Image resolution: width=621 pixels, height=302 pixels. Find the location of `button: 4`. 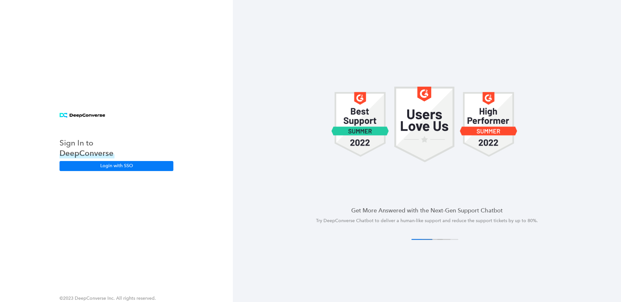

button: 4 is located at coordinates (448, 239).